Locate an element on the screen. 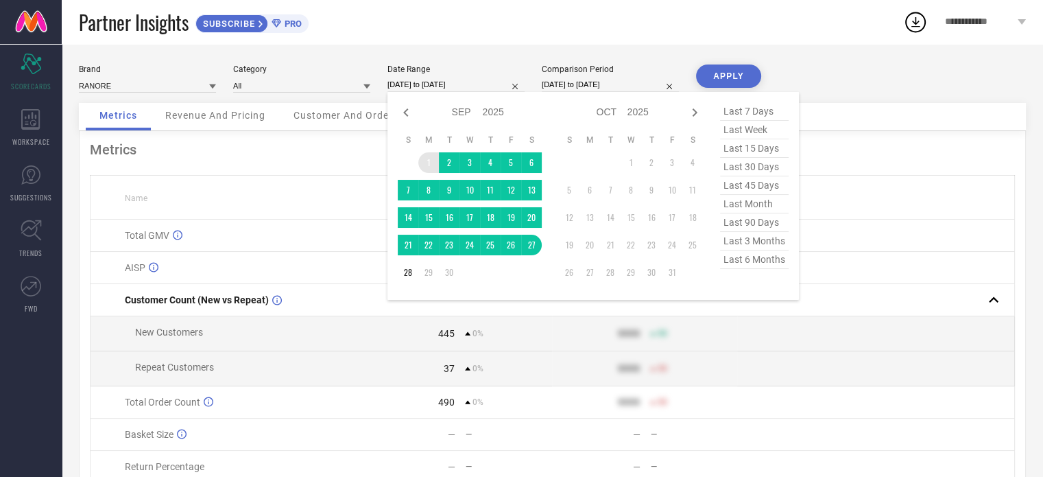 The height and width of the screenshot is (477, 1043). td: Tue Oct 28 2025 is located at coordinates (611, 272).